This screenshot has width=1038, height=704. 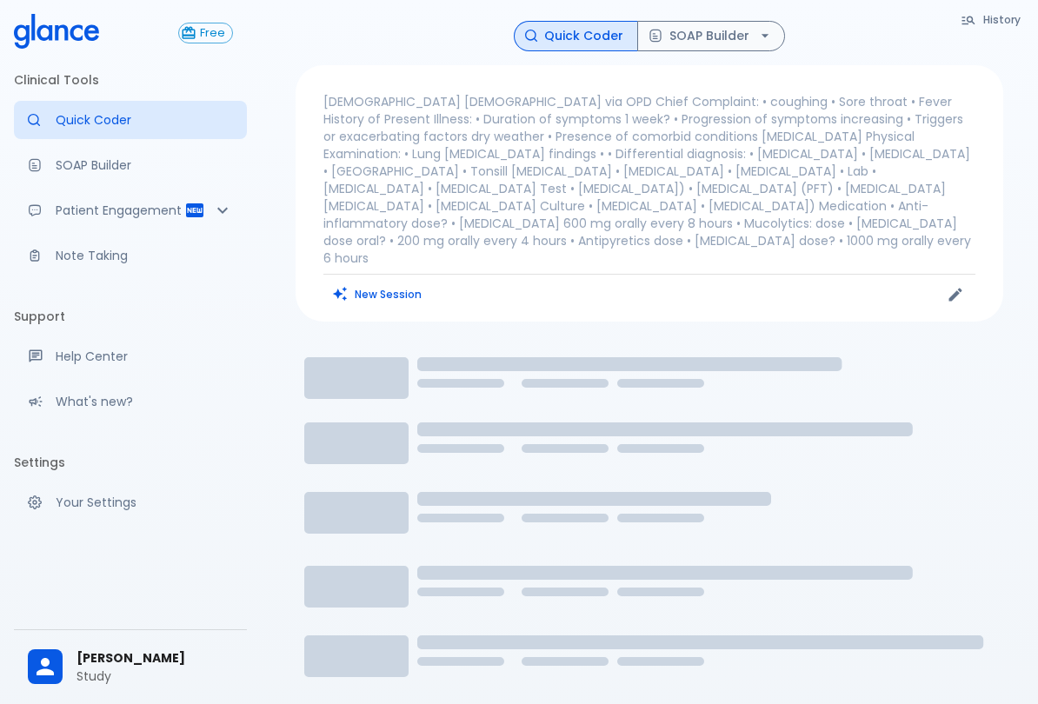 I want to click on a: Get help from our support team, so click(x=130, y=357).